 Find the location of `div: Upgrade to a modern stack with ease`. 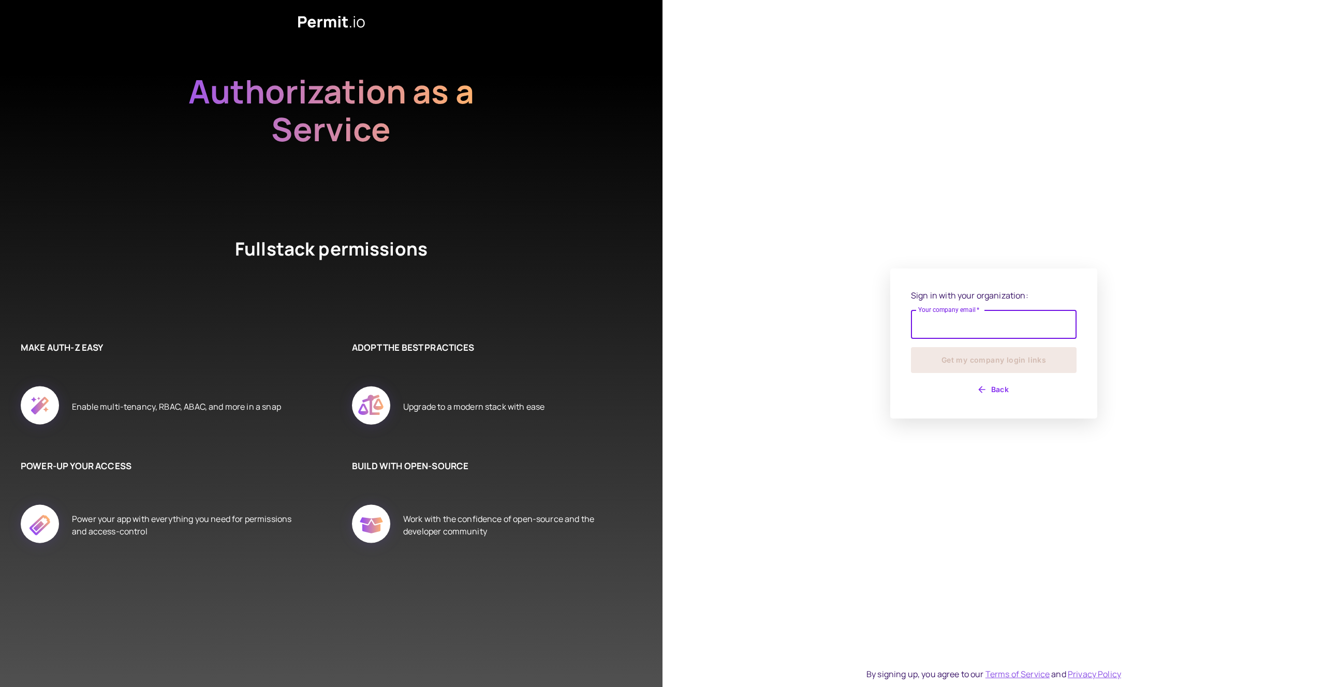

div: Upgrade to a modern stack with ease is located at coordinates (474, 407).